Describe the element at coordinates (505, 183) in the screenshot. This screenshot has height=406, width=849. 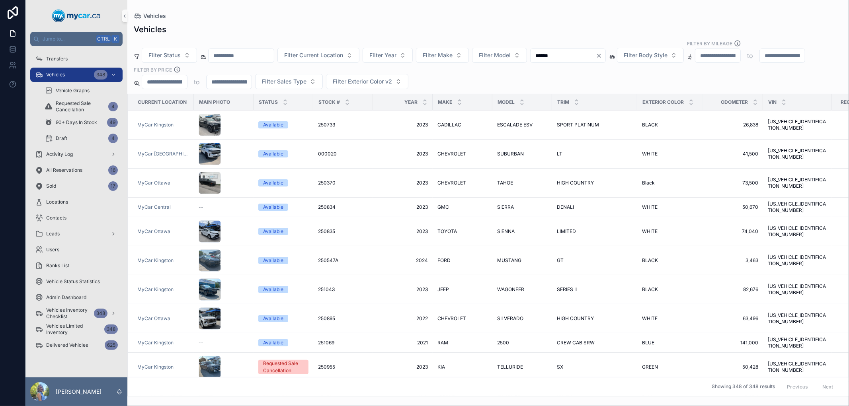
I see `span: TAHOE` at that location.